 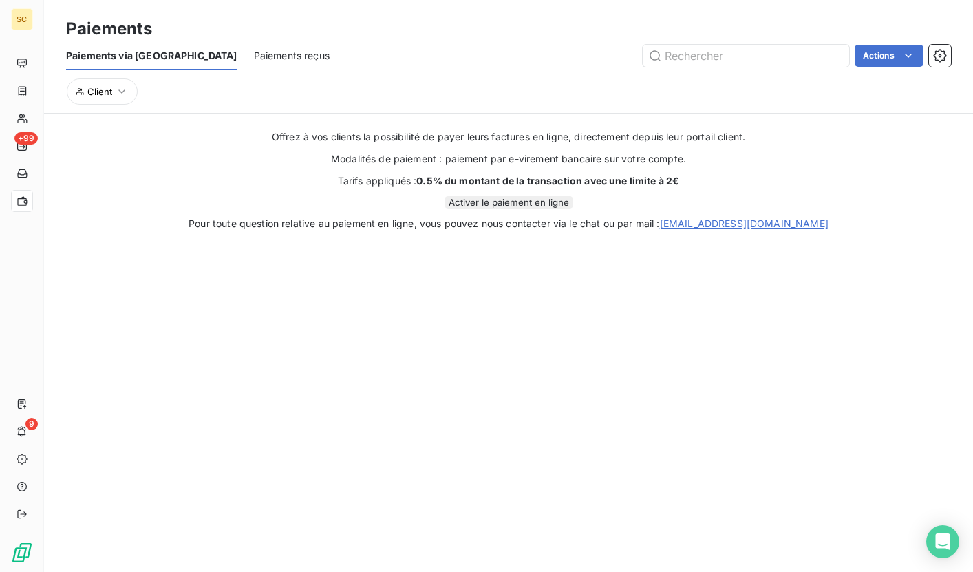 I want to click on div: Open Intercom Messenger, so click(x=943, y=542).